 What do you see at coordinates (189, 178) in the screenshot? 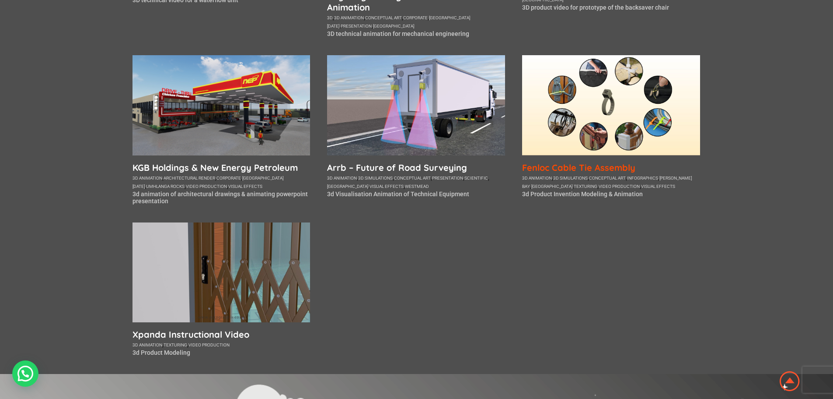
I see `a: architectural render` at bounding box center [189, 178].